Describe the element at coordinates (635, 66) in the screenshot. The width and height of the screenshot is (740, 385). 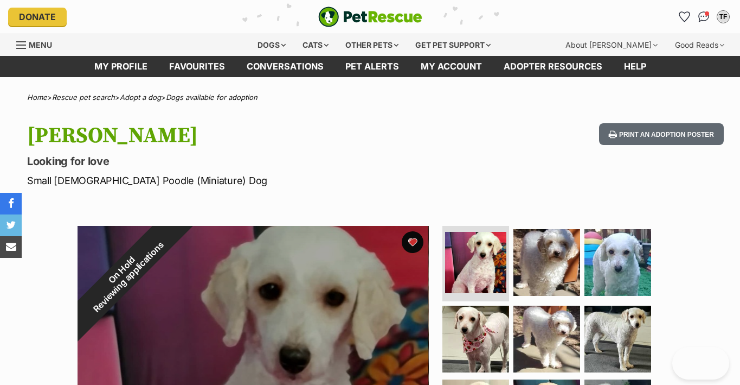
I see `a: Help` at that location.